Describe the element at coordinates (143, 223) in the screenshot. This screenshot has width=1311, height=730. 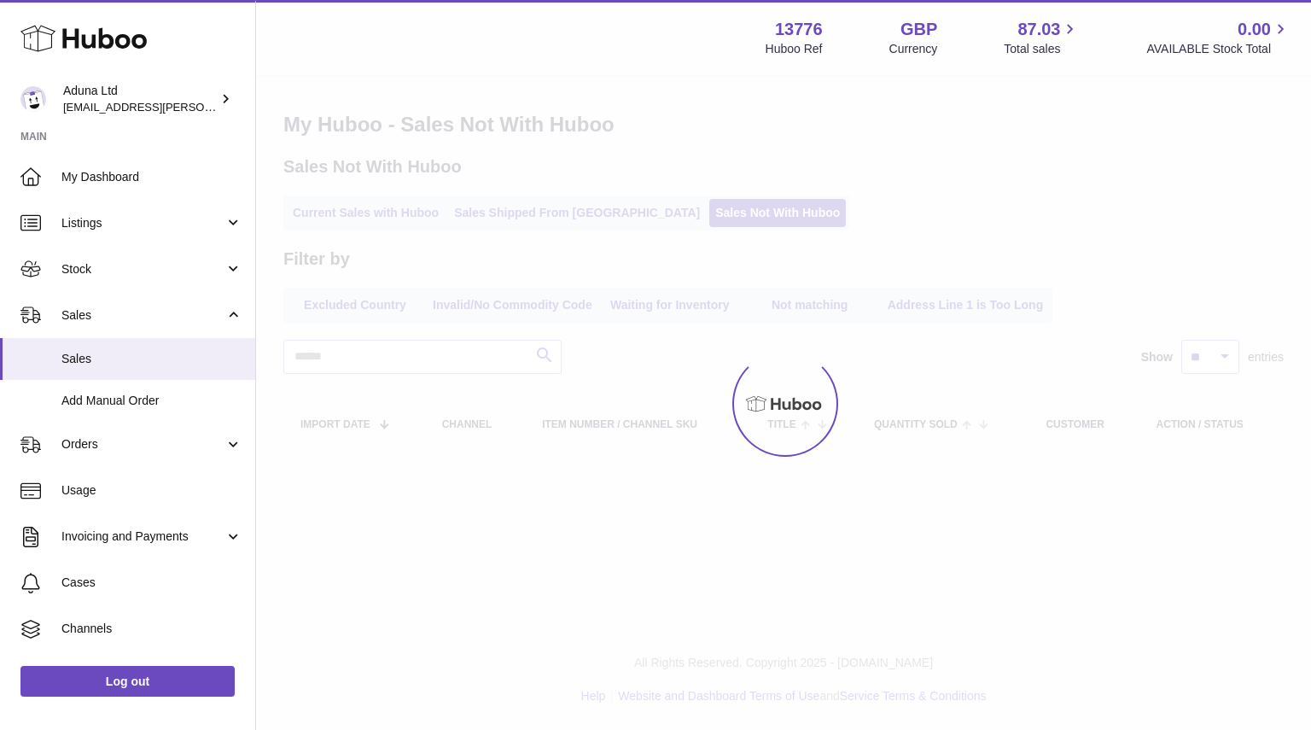
I see `span: Listings` at that location.